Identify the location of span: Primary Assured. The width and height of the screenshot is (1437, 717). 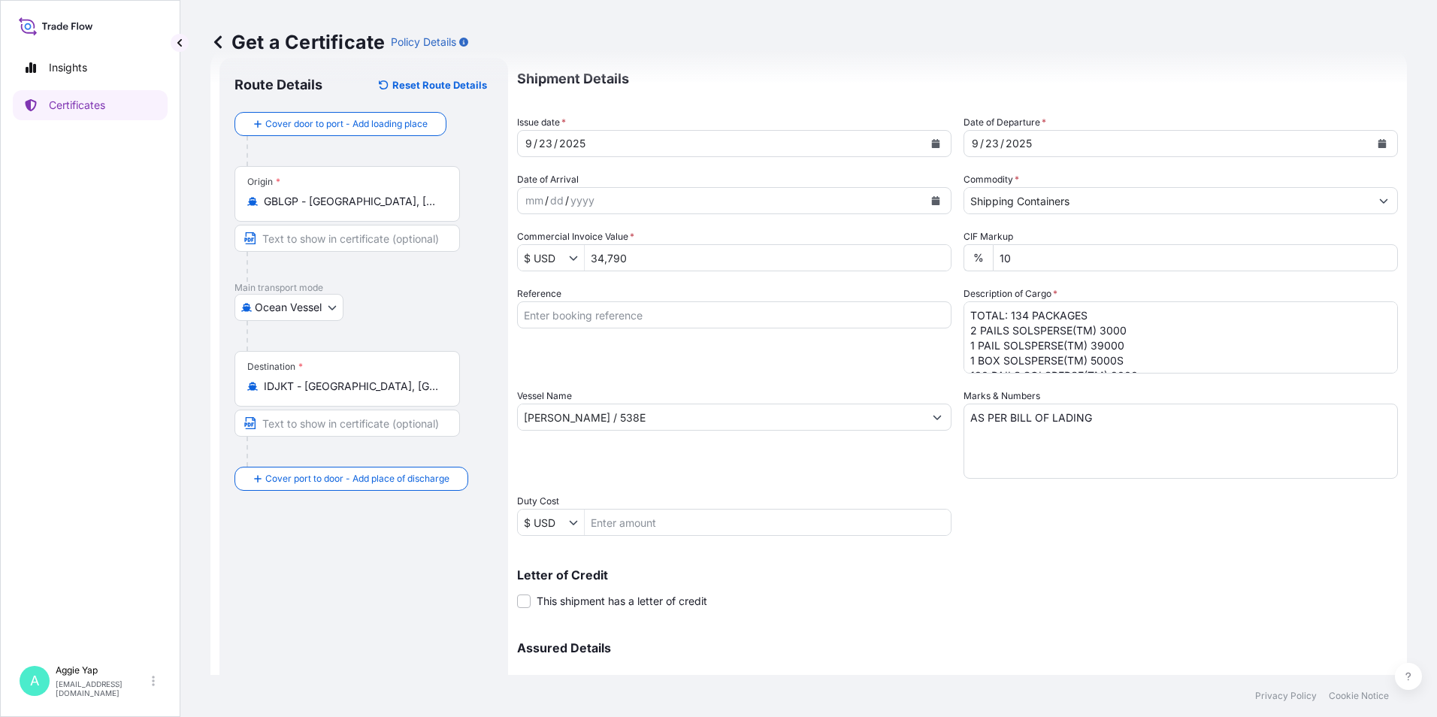
(555, 680).